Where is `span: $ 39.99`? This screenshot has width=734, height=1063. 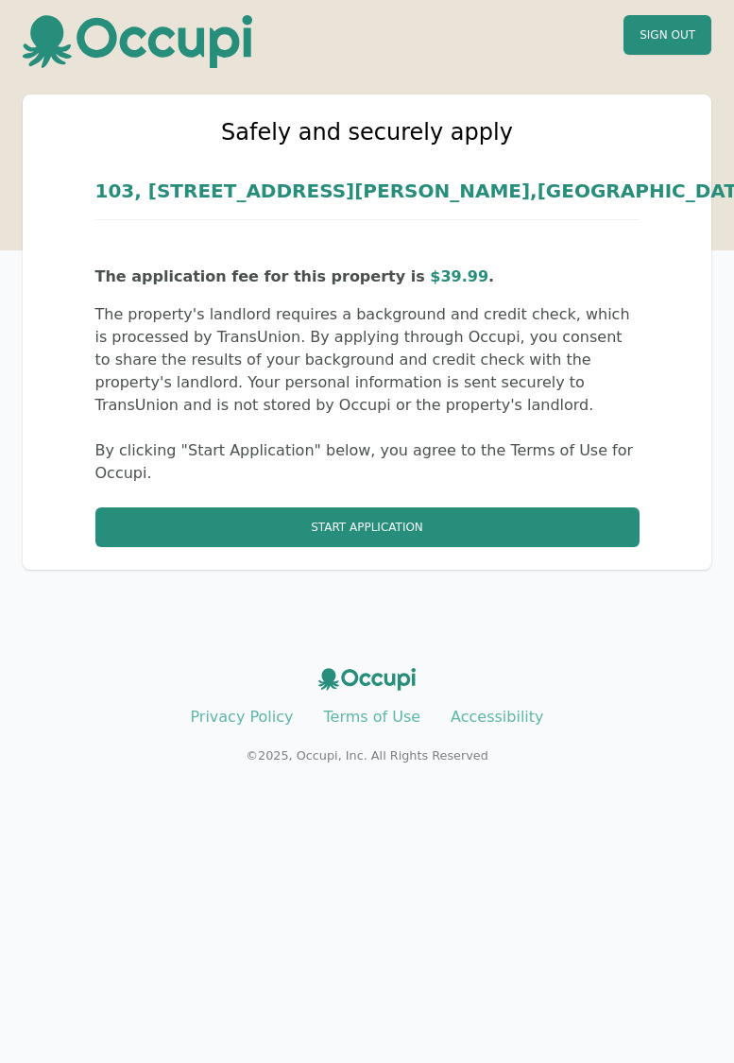
span: $ 39.99 is located at coordinates (459, 276).